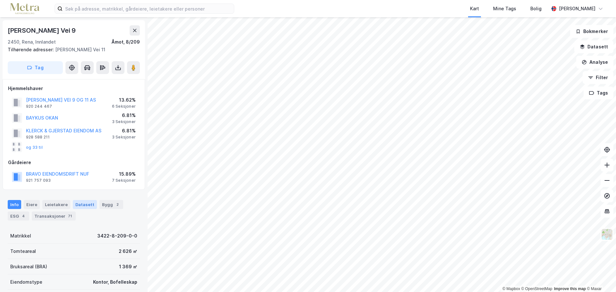 The width and height of the screenshot is (616, 292). What do you see at coordinates (600, 277) in the screenshot?
I see `div: Kontrollprogram for chat` at bounding box center [600, 277].